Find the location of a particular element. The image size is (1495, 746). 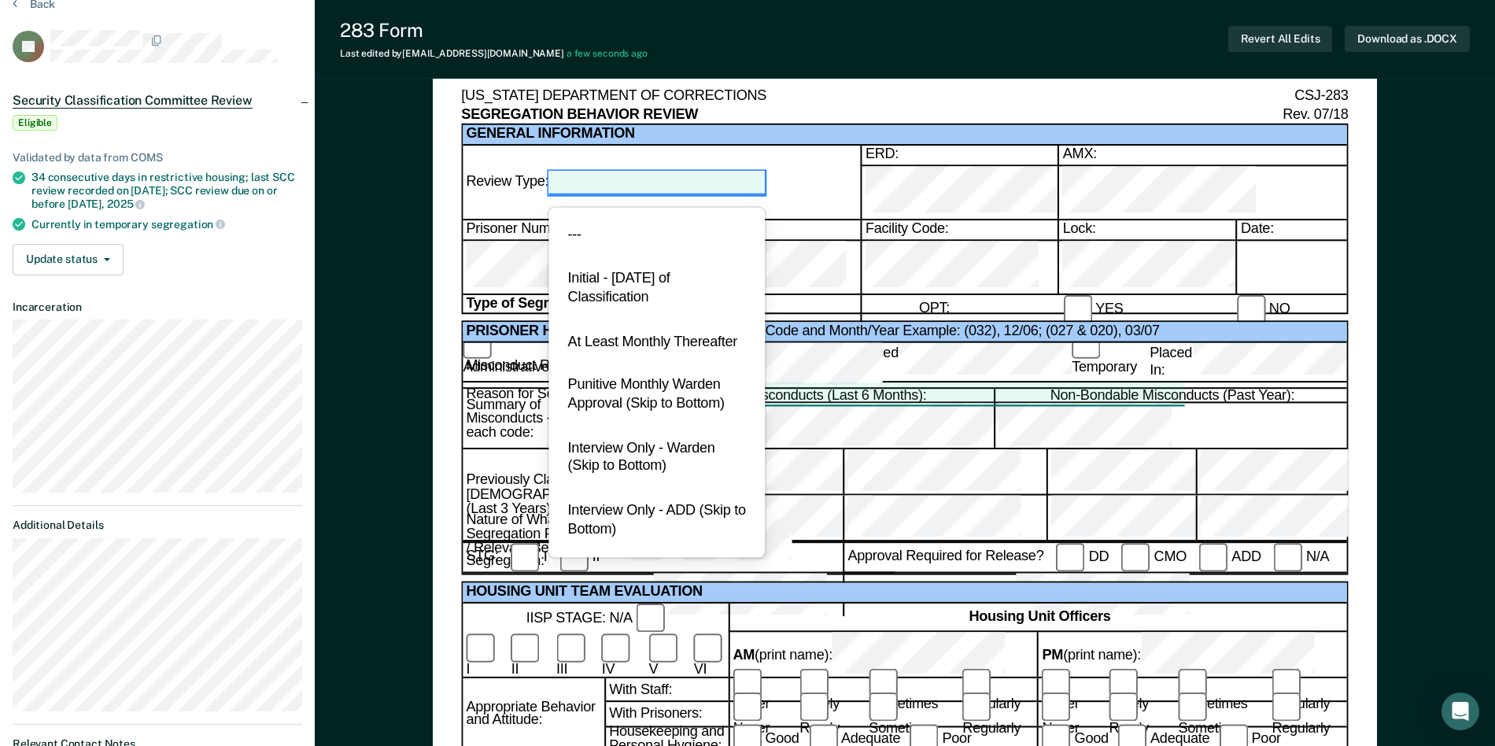

label: N/A is located at coordinates (1302, 556).